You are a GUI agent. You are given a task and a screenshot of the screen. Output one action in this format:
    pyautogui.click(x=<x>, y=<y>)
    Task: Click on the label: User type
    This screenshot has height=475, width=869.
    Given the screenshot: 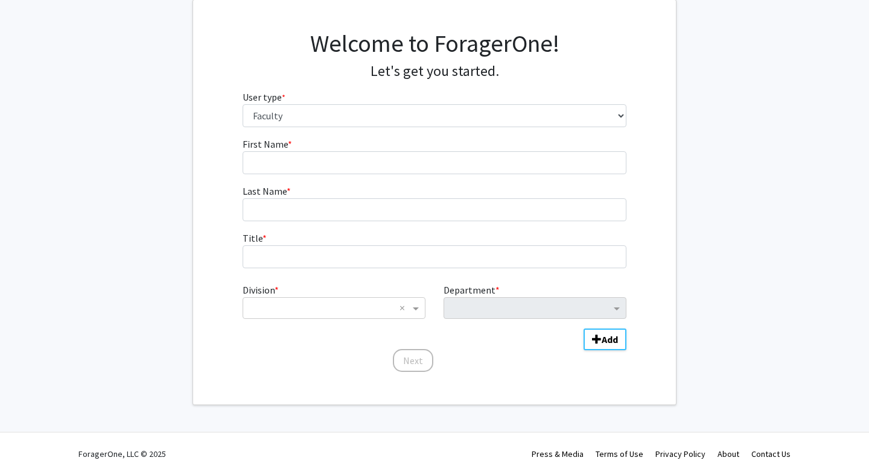 What is the action you would take?
    pyautogui.click(x=264, y=97)
    